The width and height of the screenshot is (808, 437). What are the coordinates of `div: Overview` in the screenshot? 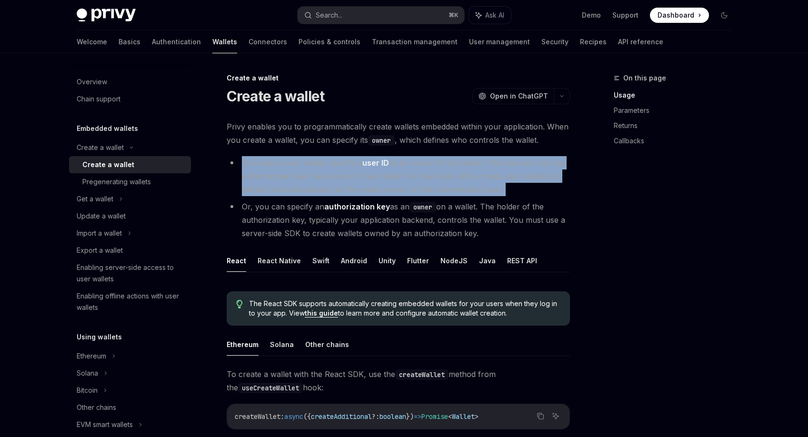 It's located at (92, 82).